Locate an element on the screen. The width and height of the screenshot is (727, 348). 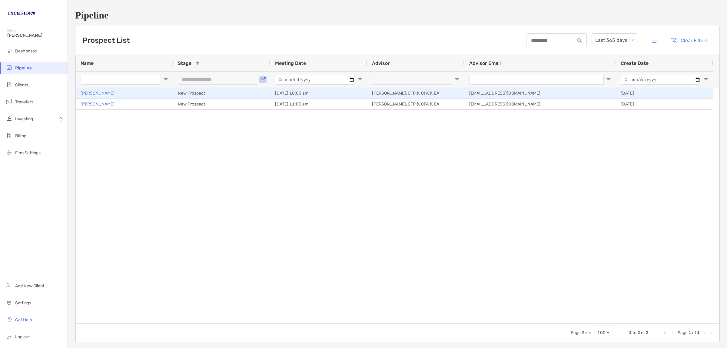
img: investing icon is located at coordinates (9, 118).